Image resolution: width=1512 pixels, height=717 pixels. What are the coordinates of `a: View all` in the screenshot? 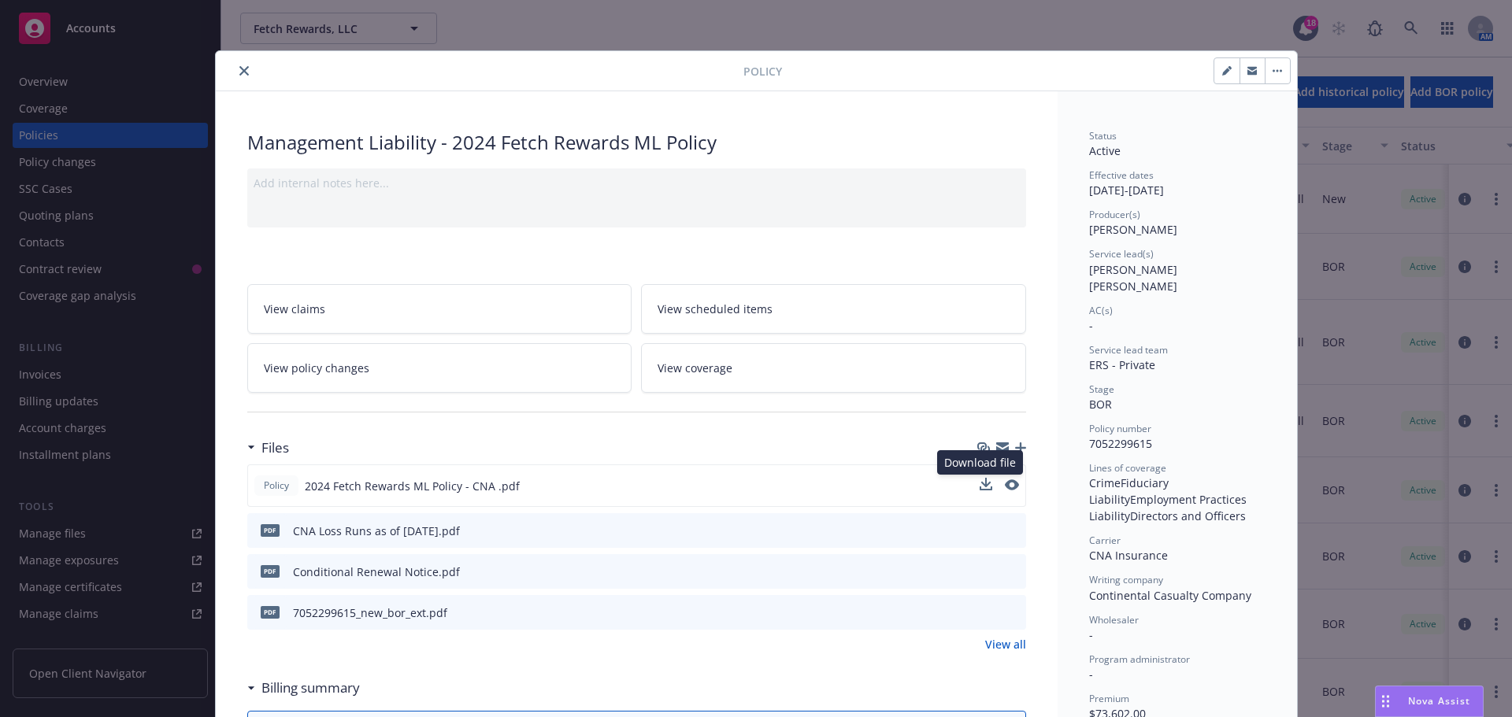 It's located at (1006, 644).